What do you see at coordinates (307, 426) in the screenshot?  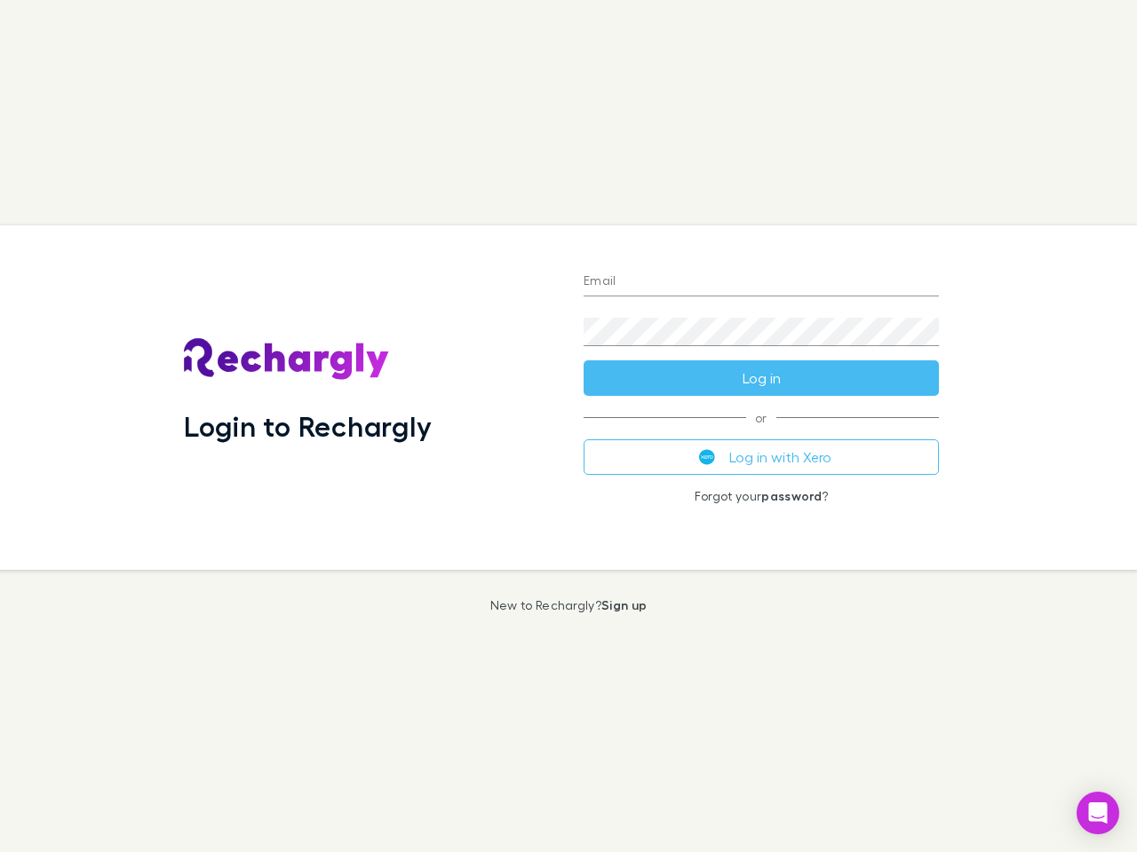 I see `h1: Login to Rechargly` at bounding box center [307, 426].